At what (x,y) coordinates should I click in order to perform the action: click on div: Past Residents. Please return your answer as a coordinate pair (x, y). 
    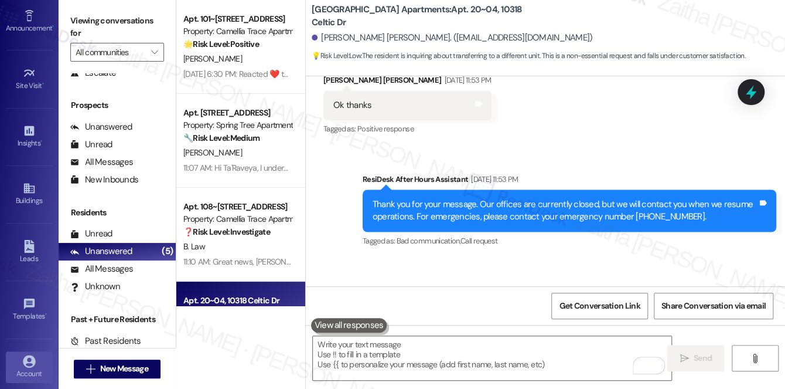
    Looking at the image, I should click on (106, 341).